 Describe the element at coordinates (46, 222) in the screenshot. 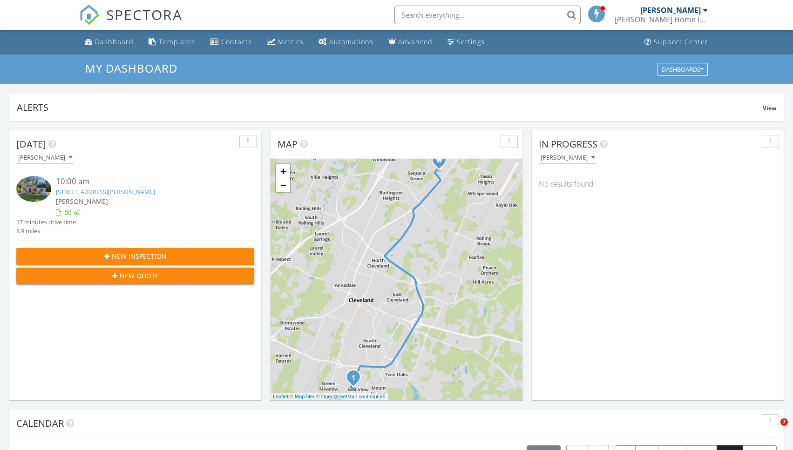

I see `div: 17 minutes drive time` at that location.